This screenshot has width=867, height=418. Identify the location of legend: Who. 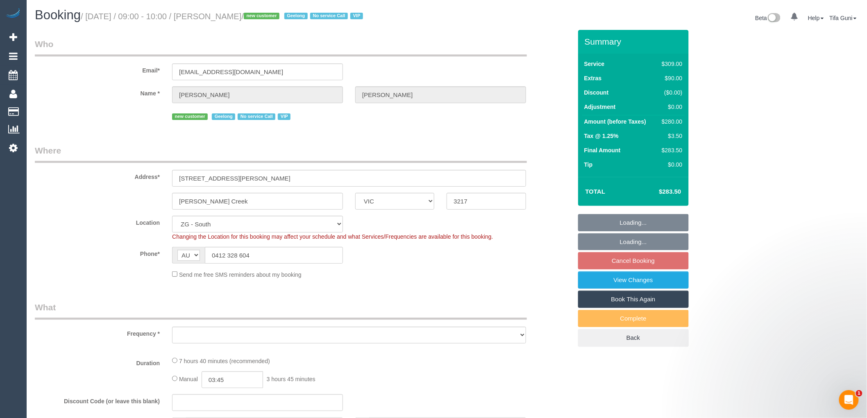
(281, 47).